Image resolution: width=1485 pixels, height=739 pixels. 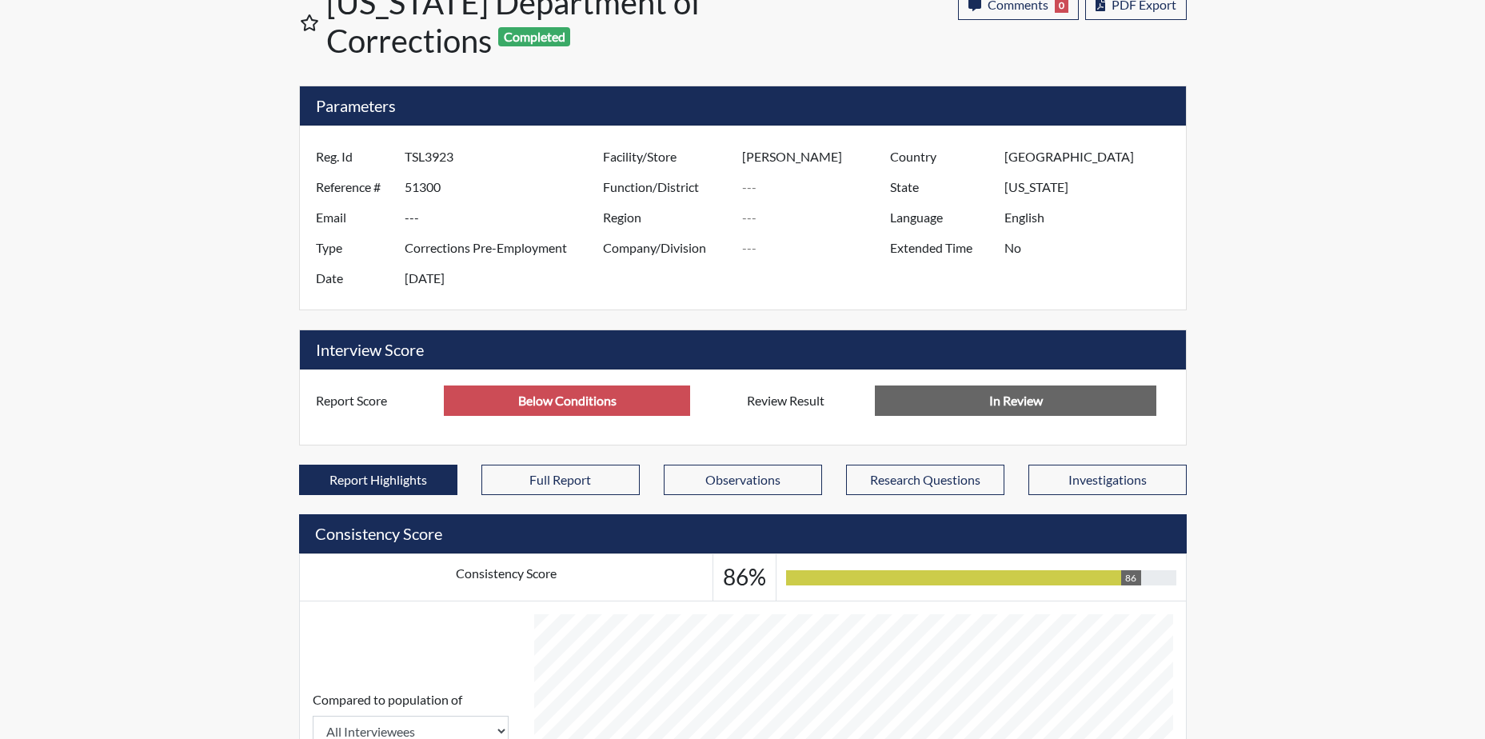 What do you see at coordinates (743, 106) in the screenshot?
I see `h5: Parameters` at bounding box center [743, 106].